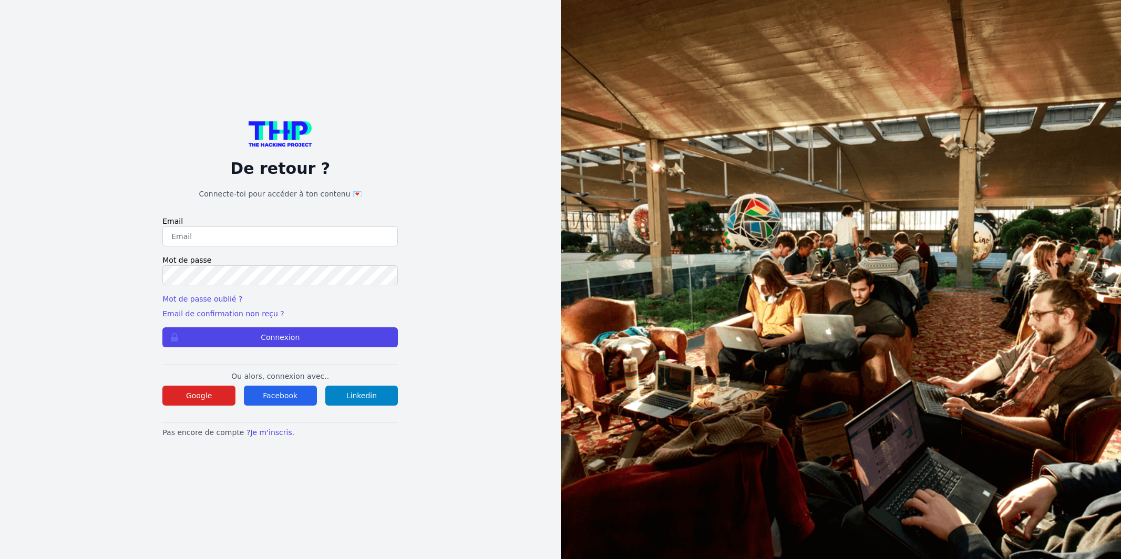 The image size is (1121, 559). I want to click on p: De retour ?, so click(280, 169).